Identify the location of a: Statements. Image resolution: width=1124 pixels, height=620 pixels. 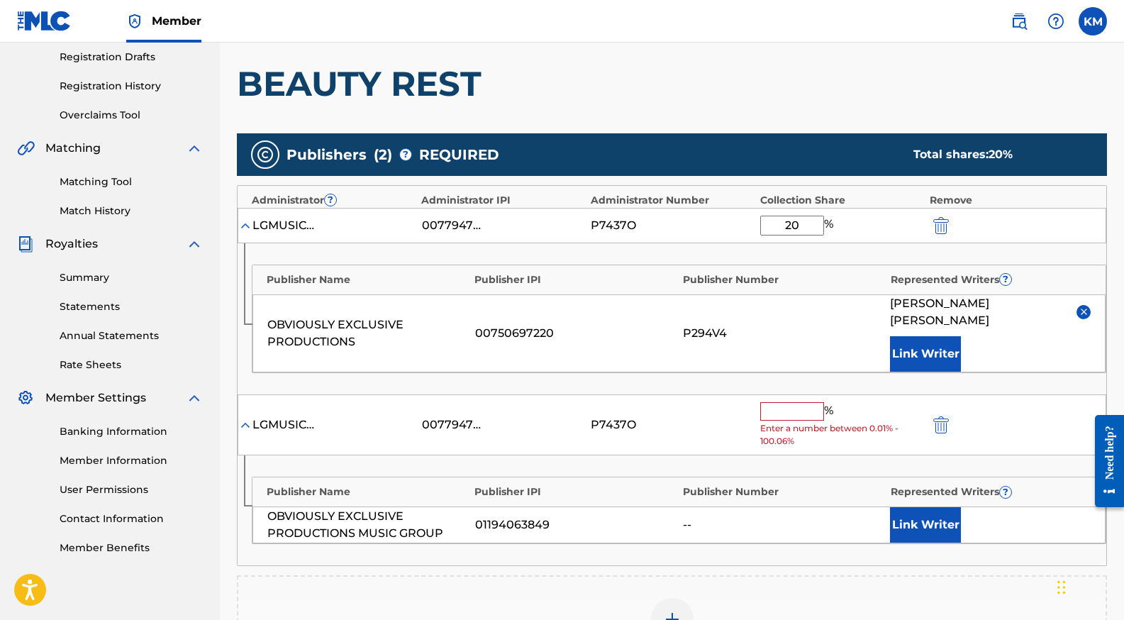
(131, 306).